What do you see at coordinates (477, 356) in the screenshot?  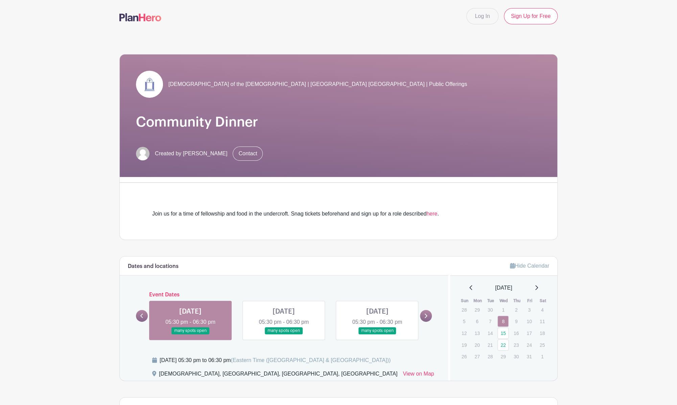 I see `p: 27` at bounding box center [477, 356].